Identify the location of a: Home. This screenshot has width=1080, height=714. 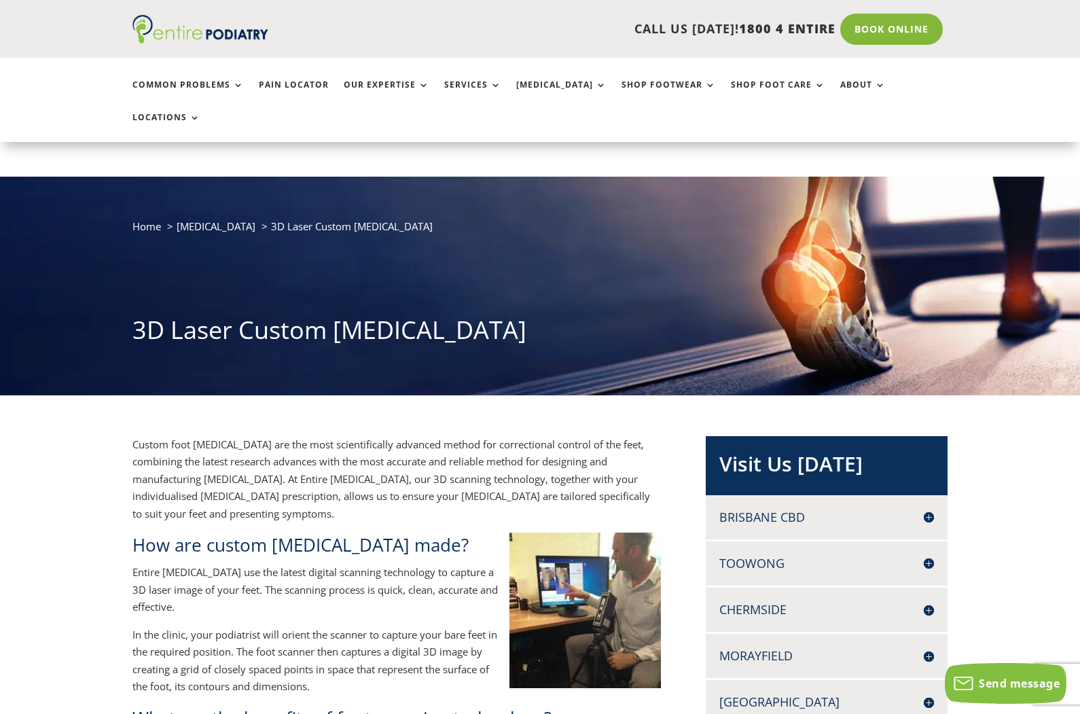
(147, 226).